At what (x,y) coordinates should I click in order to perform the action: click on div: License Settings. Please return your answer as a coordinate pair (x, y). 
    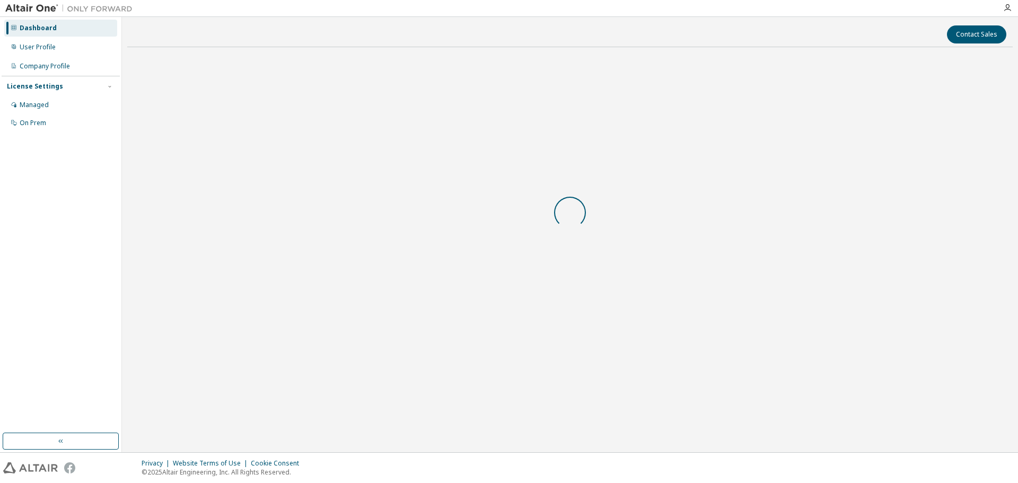
    Looking at the image, I should click on (35, 86).